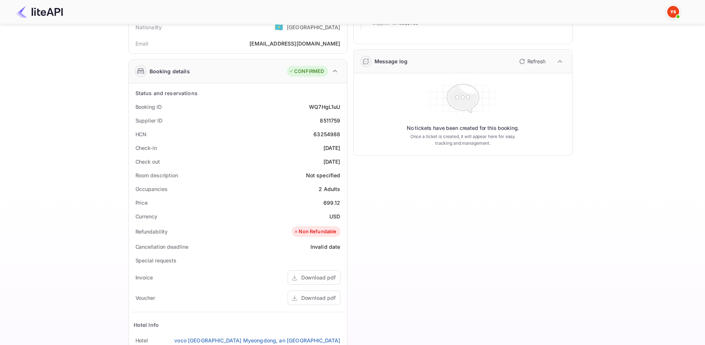 The width and height of the screenshot is (705, 345). Describe the element at coordinates (142, 340) in the screenshot. I see `div: Hotel` at that location.